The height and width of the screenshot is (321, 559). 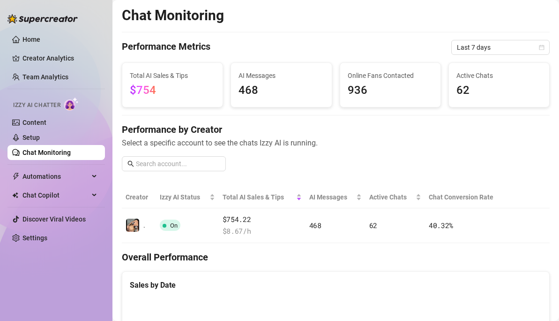 I want to click on span: thunderbolt, so click(x=16, y=176).